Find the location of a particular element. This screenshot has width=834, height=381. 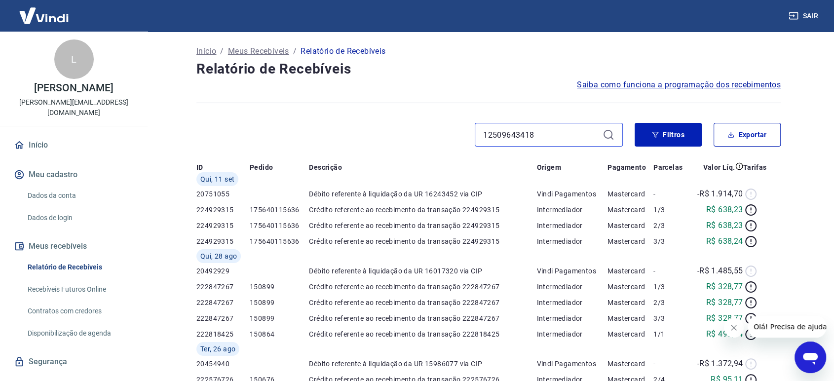

img: Vindi is located at coordinates (44, 15).